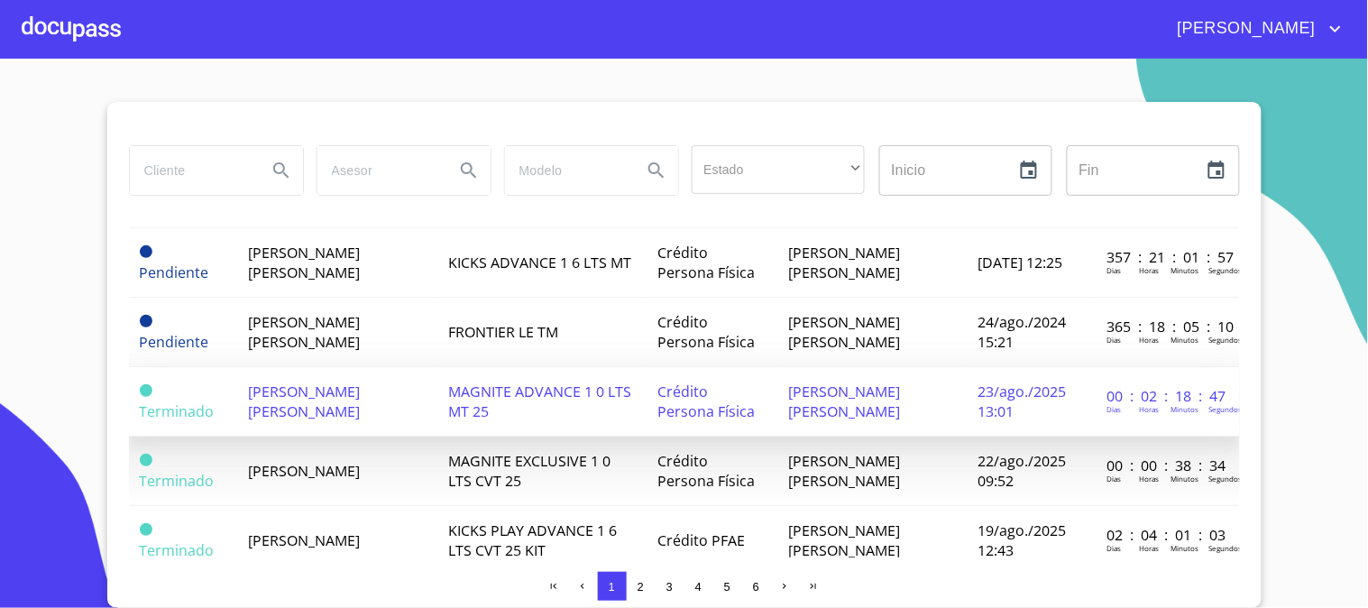 This screenshot has width=1368, height=608. I want to click on span: 5, so click(727, 586).